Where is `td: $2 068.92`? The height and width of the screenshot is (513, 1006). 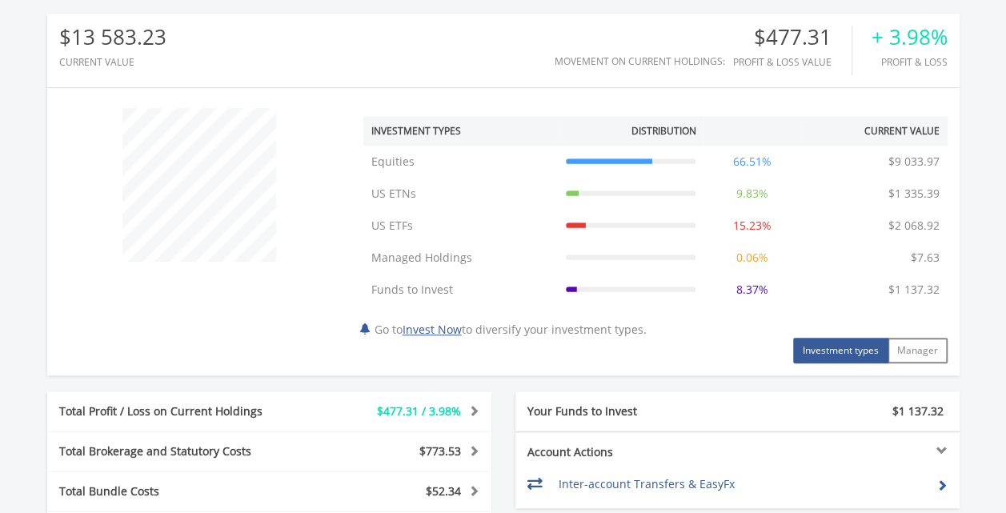 td: $2 068.92 is located at coordinates (914, 226).